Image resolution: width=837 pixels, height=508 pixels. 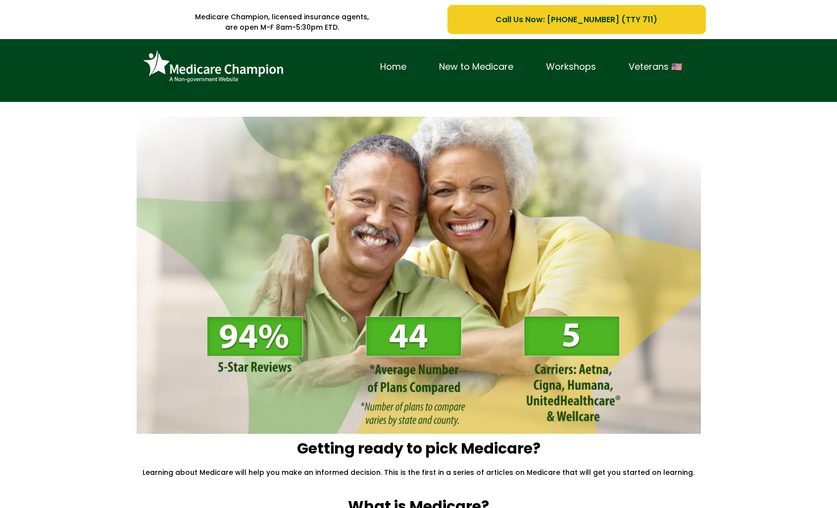 What do you see at coordinates (282, 27) in the screenshot?
I see `p: are open M-F 8am-5:30pm ETD.` at bounding box center [282, 27].